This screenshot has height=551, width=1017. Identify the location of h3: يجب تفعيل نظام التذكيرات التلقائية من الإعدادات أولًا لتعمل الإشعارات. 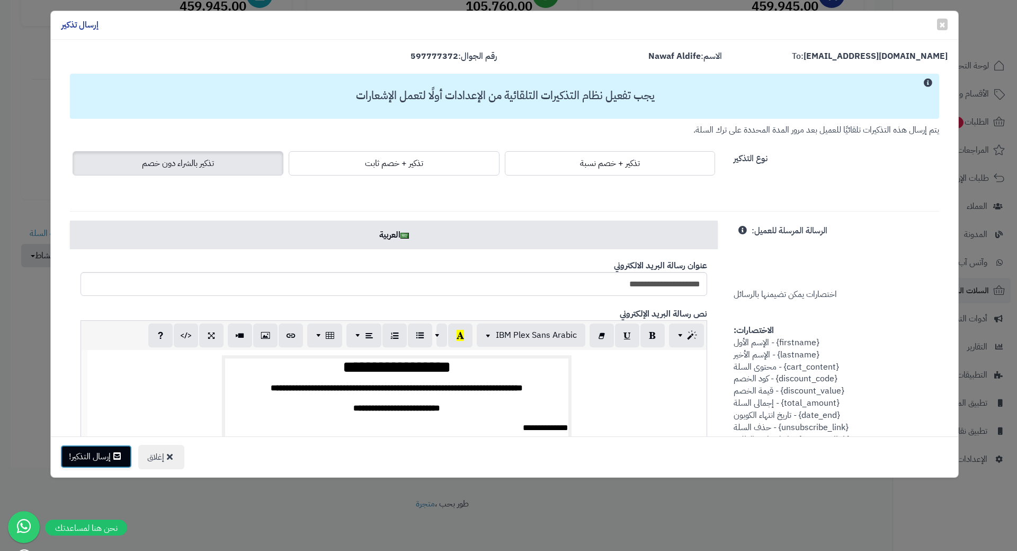
(505, 95).